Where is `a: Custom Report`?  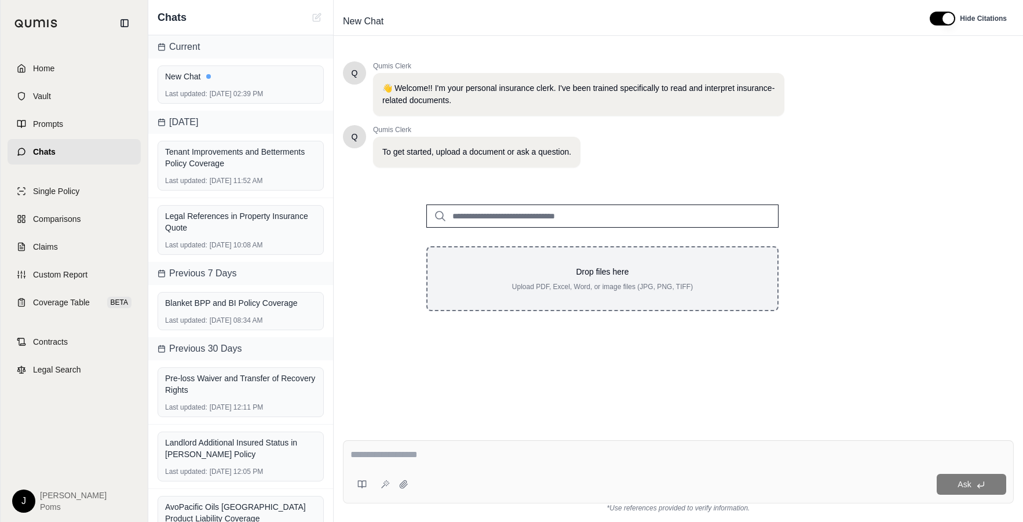
a: Custom Report is located at coordinates (74, 274).